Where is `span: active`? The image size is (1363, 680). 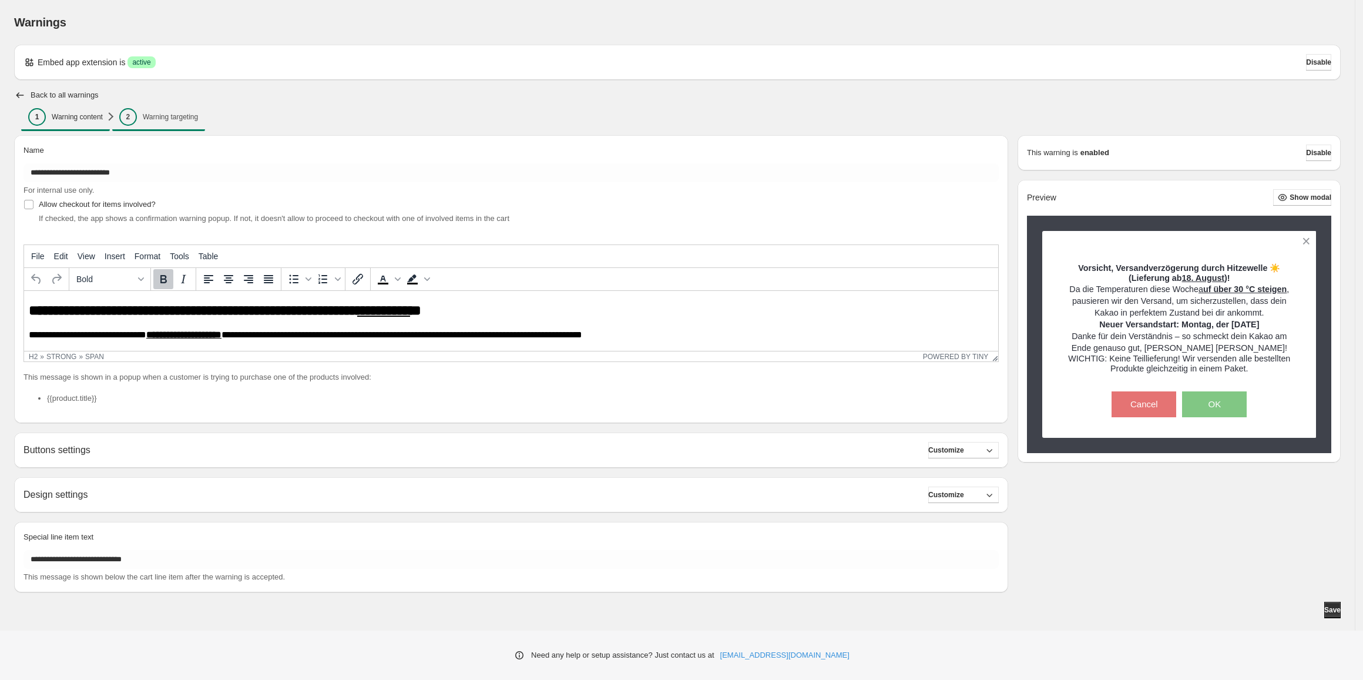 span: active is located at coordinates (141, 62).